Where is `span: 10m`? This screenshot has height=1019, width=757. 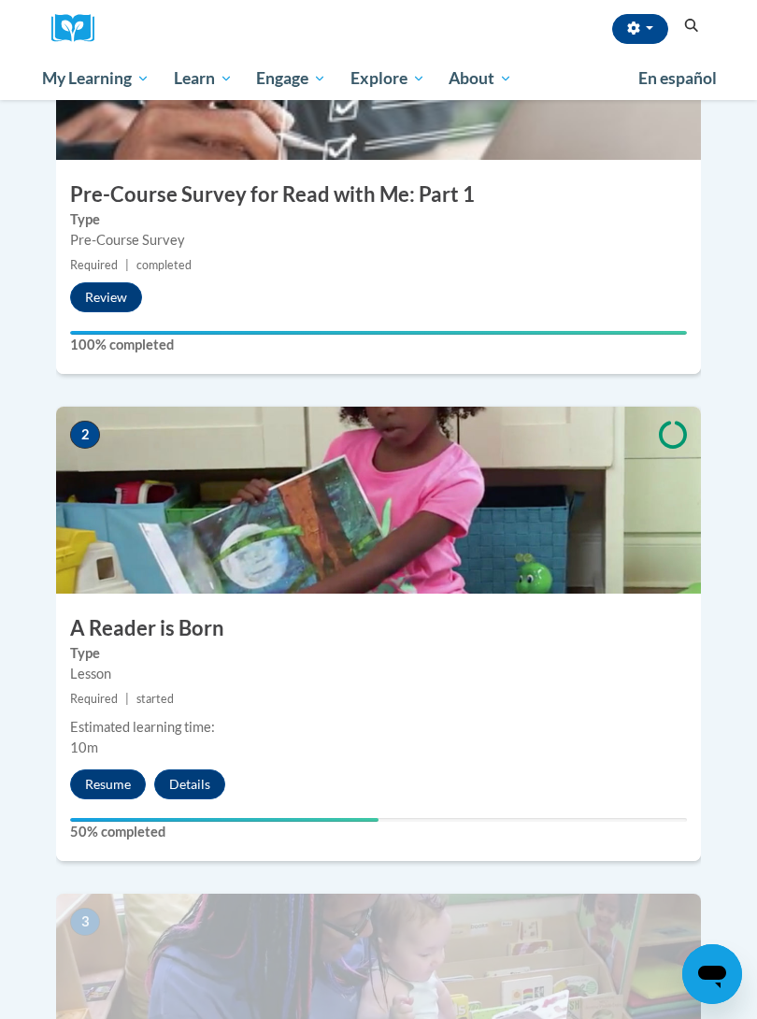
span: 10m is located at coordinates (84, 747).